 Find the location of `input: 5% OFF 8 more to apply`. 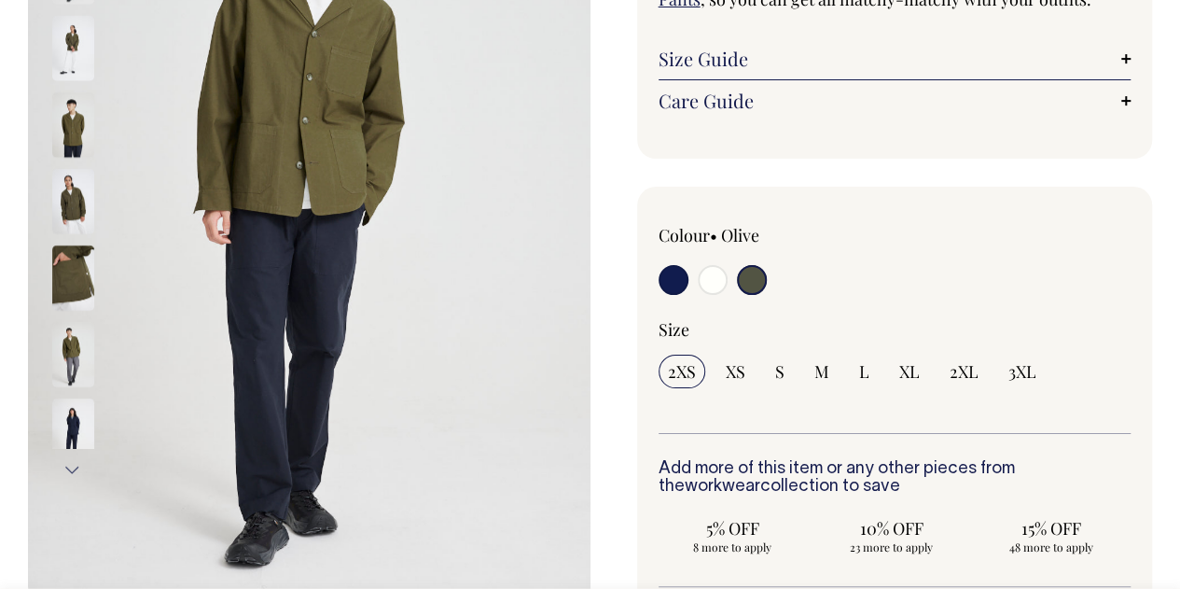

input: 5% OFF 8 more to apply is located at coordinates (733, 536).